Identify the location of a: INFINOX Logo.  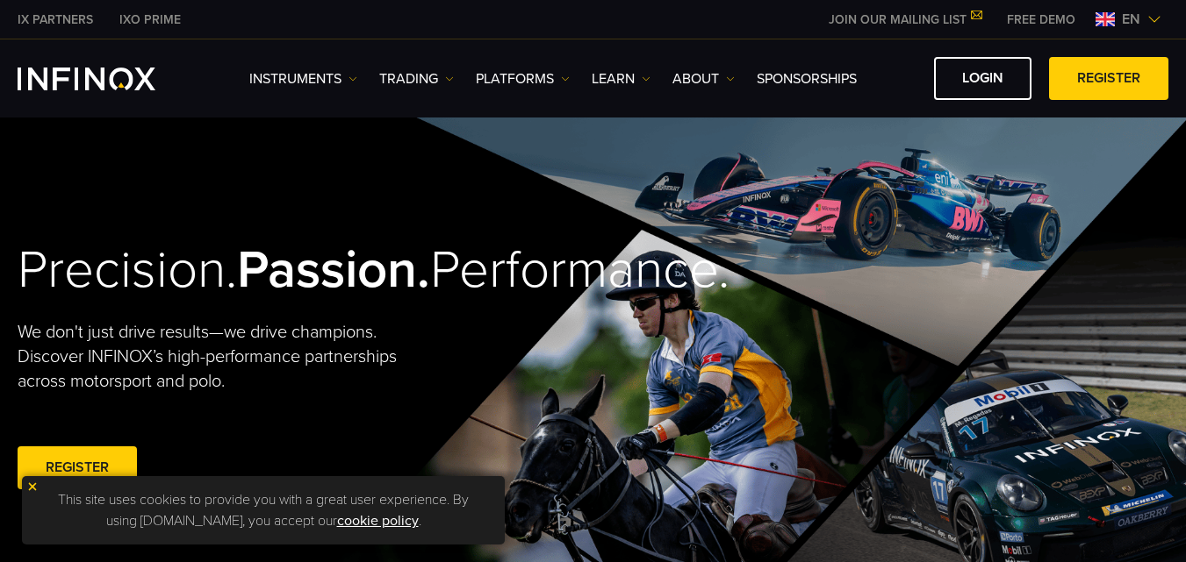
(107, 79).